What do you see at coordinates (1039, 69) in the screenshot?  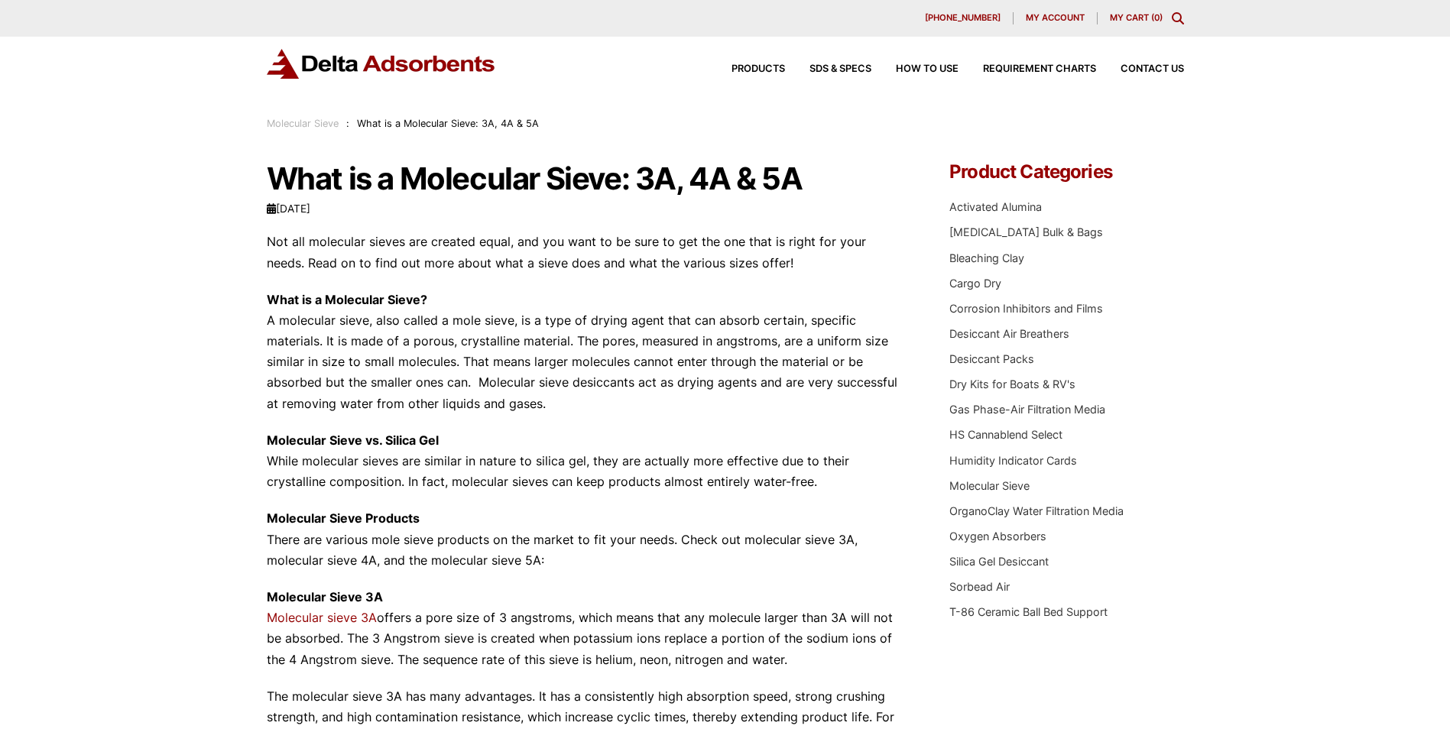 I see `span: Requirement Charts` at bounding box center [1039, 69].